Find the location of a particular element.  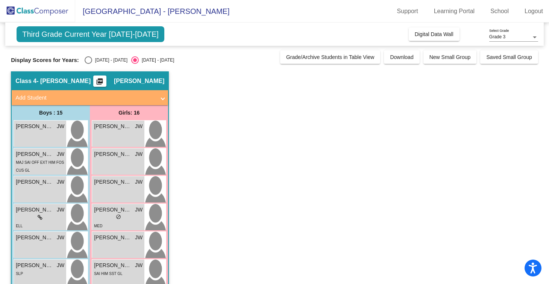

span: MAJ SAI OFF EXT HIM FOS CUS GL is located at coordinates (40, 166).